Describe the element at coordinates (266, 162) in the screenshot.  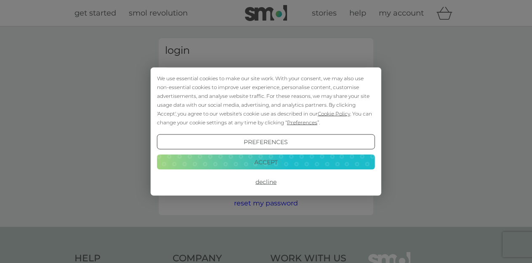
I see `button: Accept` at that location.